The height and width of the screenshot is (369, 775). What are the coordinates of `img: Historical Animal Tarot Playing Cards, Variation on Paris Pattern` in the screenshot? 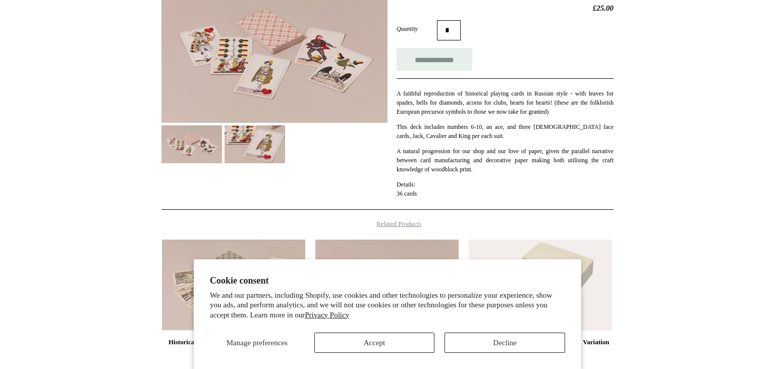 It's located at (541, 285).